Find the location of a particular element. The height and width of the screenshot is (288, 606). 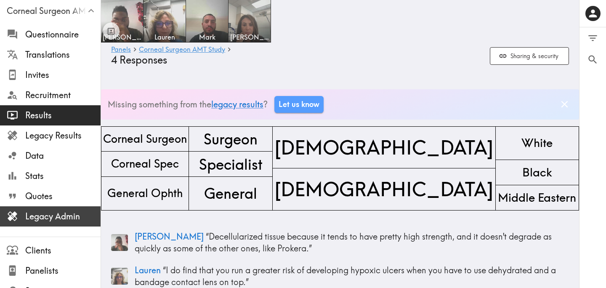

span: Middle Eastern is located at coordinates (537, 197).